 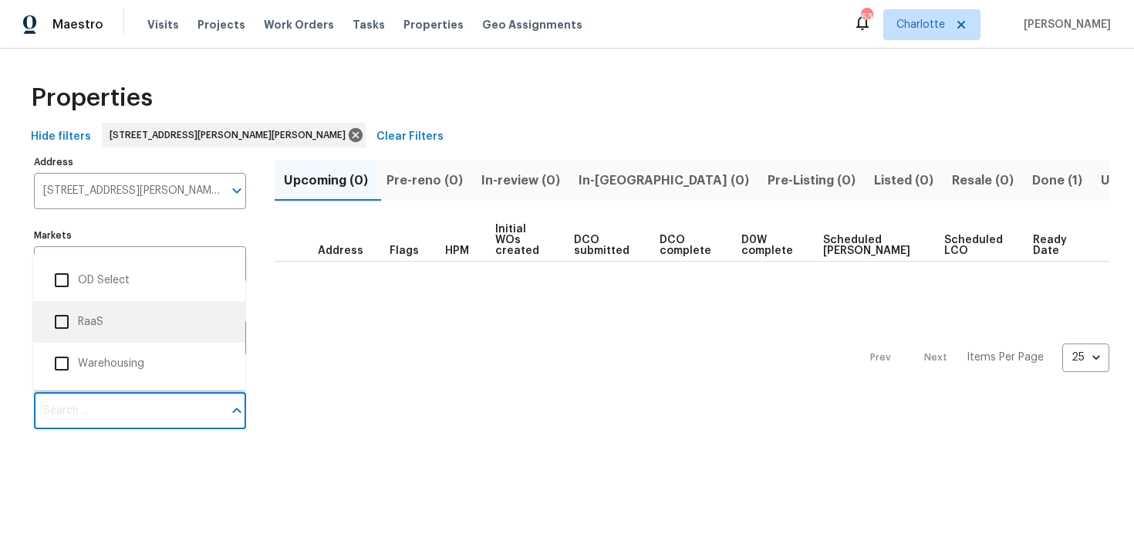 I want to click on span: HPM, so click(x=457, y=251).